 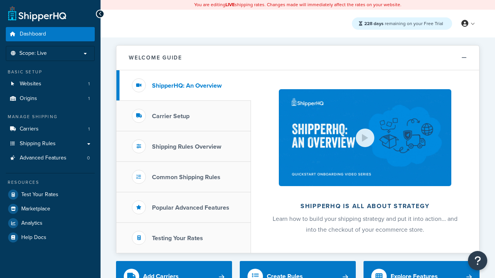 I want to click on span: Websites, so click(x=31, y=84).